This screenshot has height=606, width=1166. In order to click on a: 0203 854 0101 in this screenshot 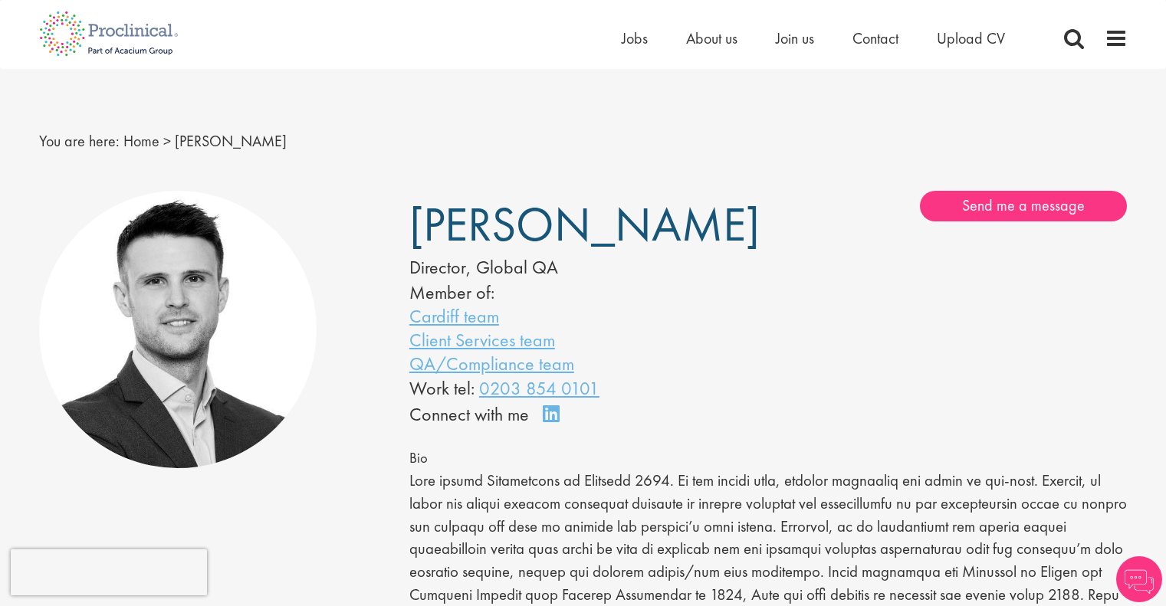, I will do `click(539, 388)`.